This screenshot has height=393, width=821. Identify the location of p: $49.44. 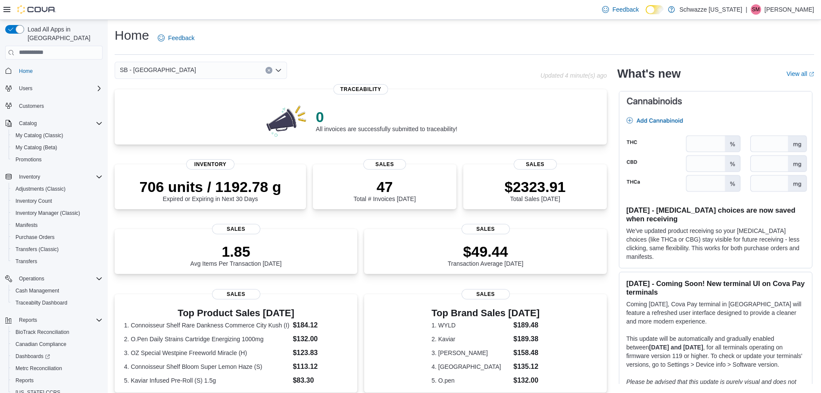
(486, 251).